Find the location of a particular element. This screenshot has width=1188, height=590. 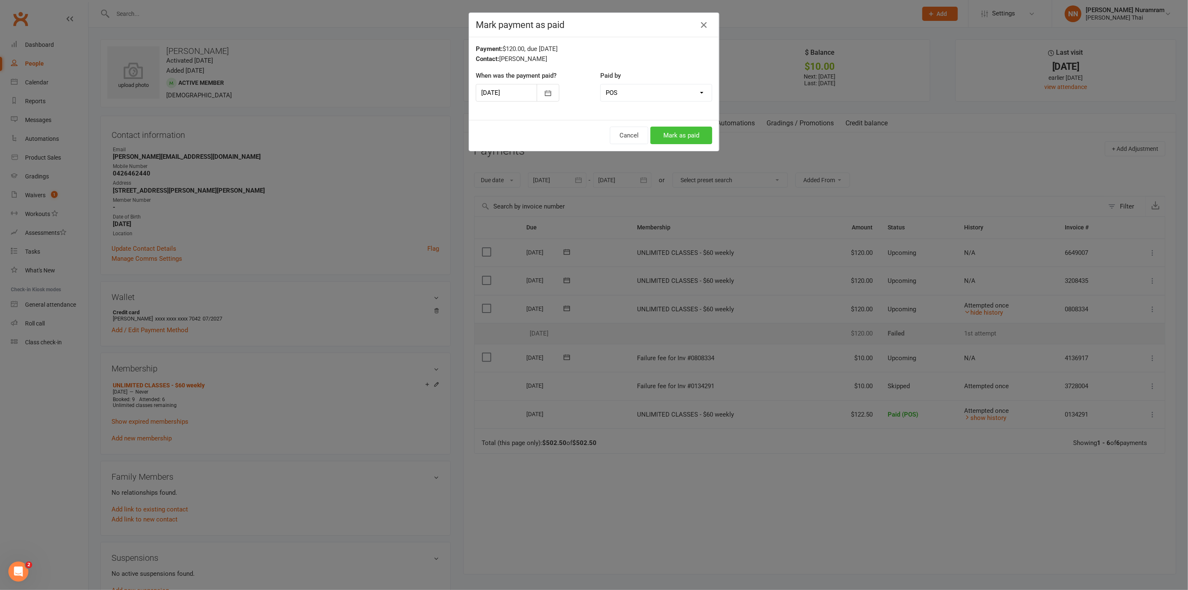

h4: Mark payment as paid is located at coordinates (594, 25).